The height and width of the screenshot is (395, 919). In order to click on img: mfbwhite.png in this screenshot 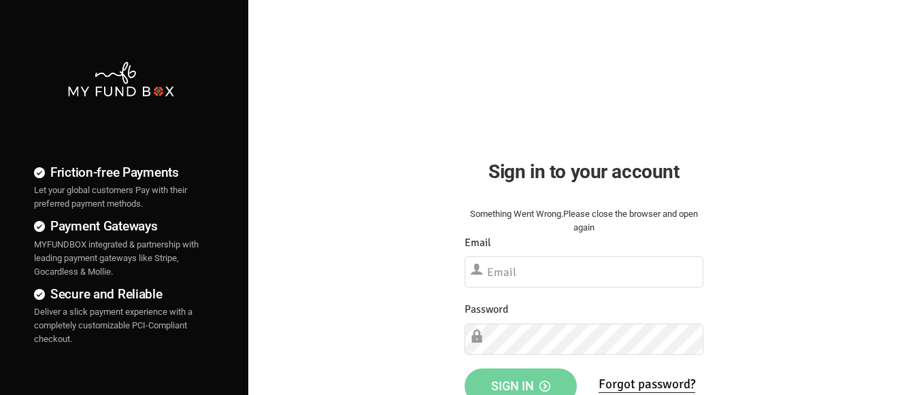, I will do `click(121, 79)`.